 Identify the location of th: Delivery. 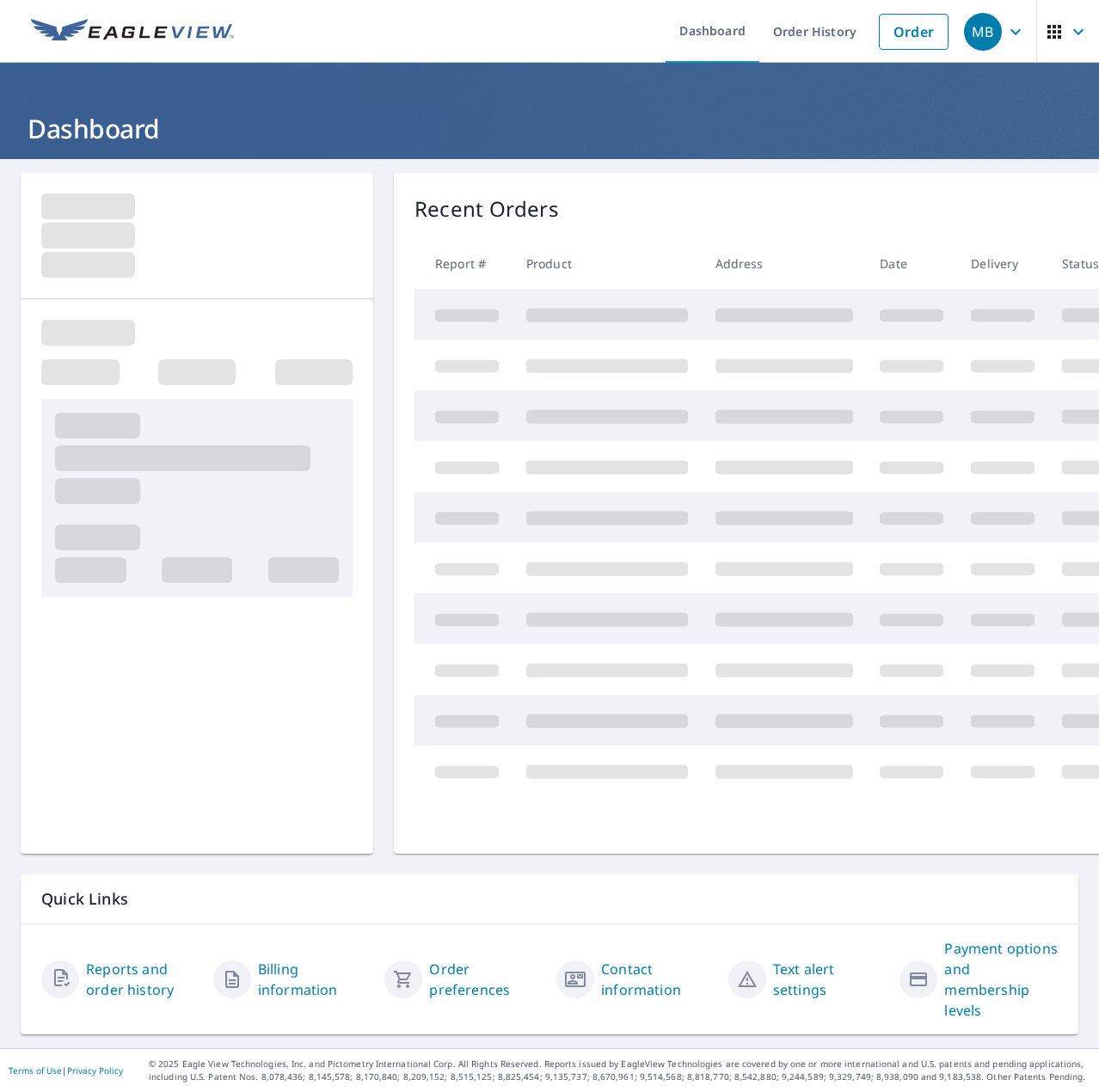
(1002, 263).